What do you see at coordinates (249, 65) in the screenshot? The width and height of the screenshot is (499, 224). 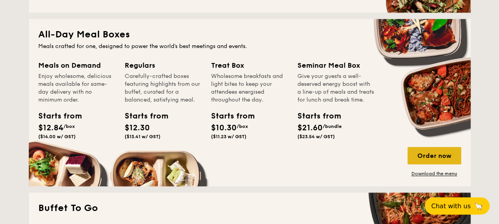 I see `div: Treat Box` at bounding box center [249, 65].